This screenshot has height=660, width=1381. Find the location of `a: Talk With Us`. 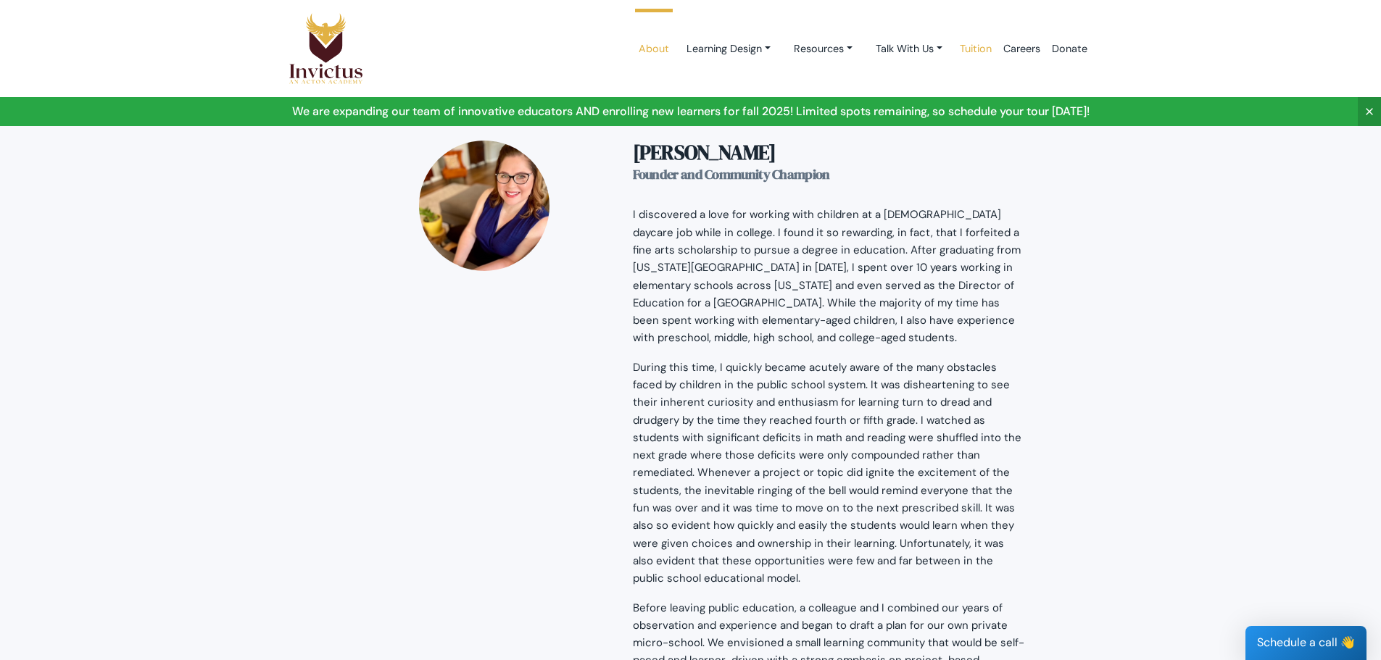

a: Talk With Us is located at coordinates (909, 49).